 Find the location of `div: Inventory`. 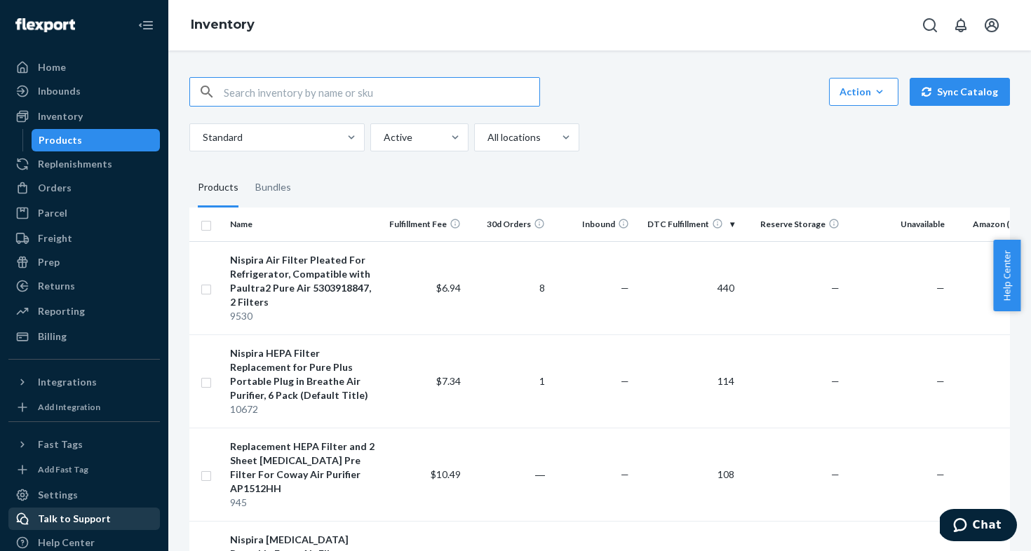

div: Inventory is located at coordinates (60, 116).